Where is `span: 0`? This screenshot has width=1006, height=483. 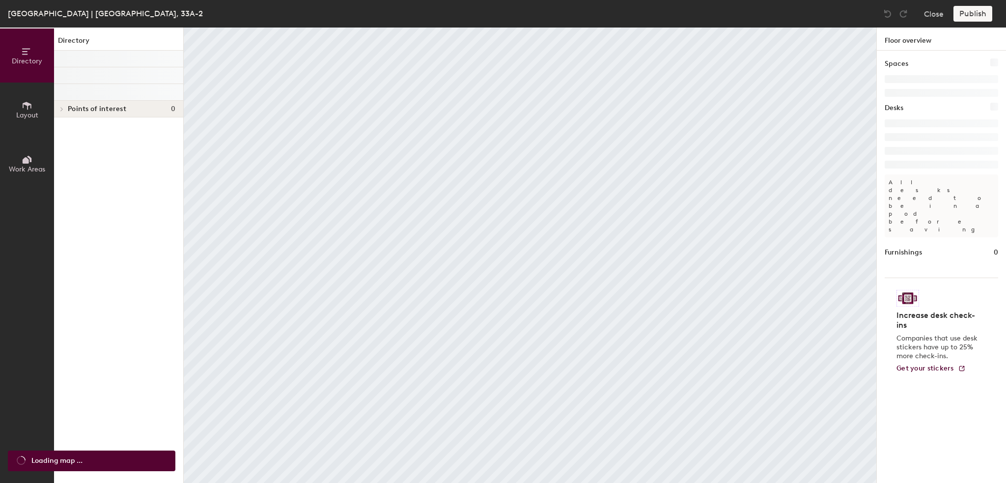 span: 0 is located at coordinates (173, 109).